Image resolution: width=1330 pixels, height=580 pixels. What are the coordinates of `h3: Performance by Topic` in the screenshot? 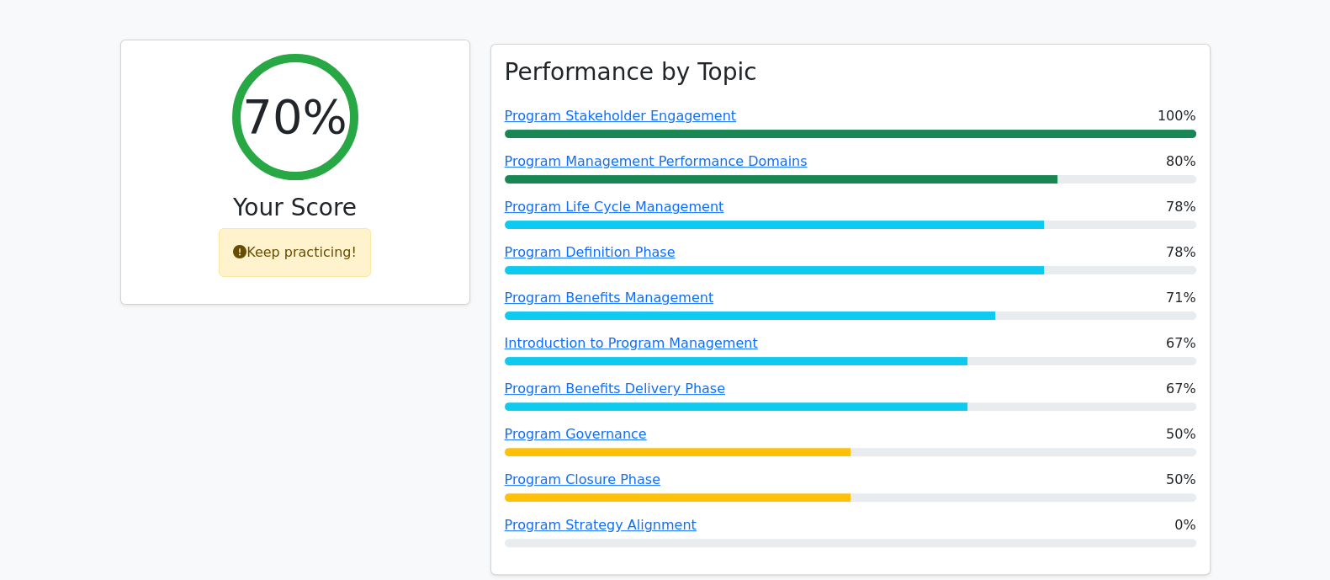 It's located at (631, 72).